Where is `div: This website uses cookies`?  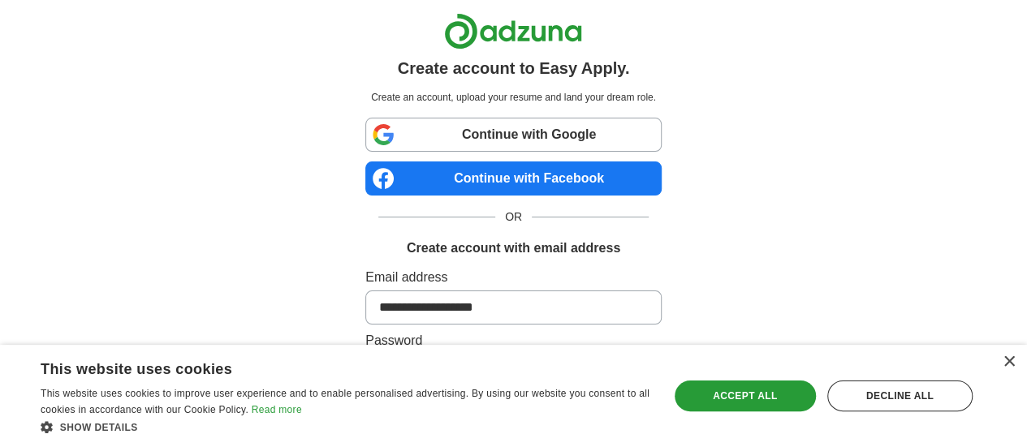 div: This website uses cookies is located at coordinates (325, 367).